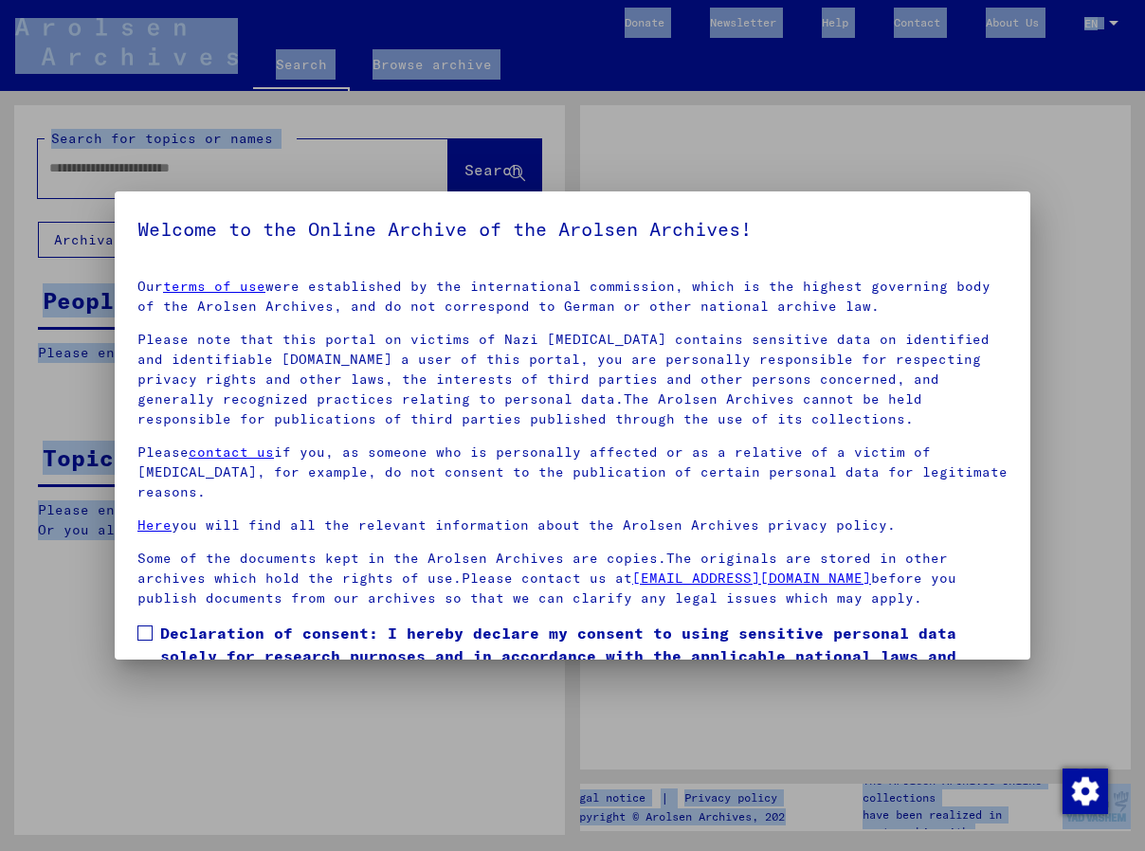 The width and height of the screenshot is (1145, 851). I want to click on a: Here, so click(154, 525).